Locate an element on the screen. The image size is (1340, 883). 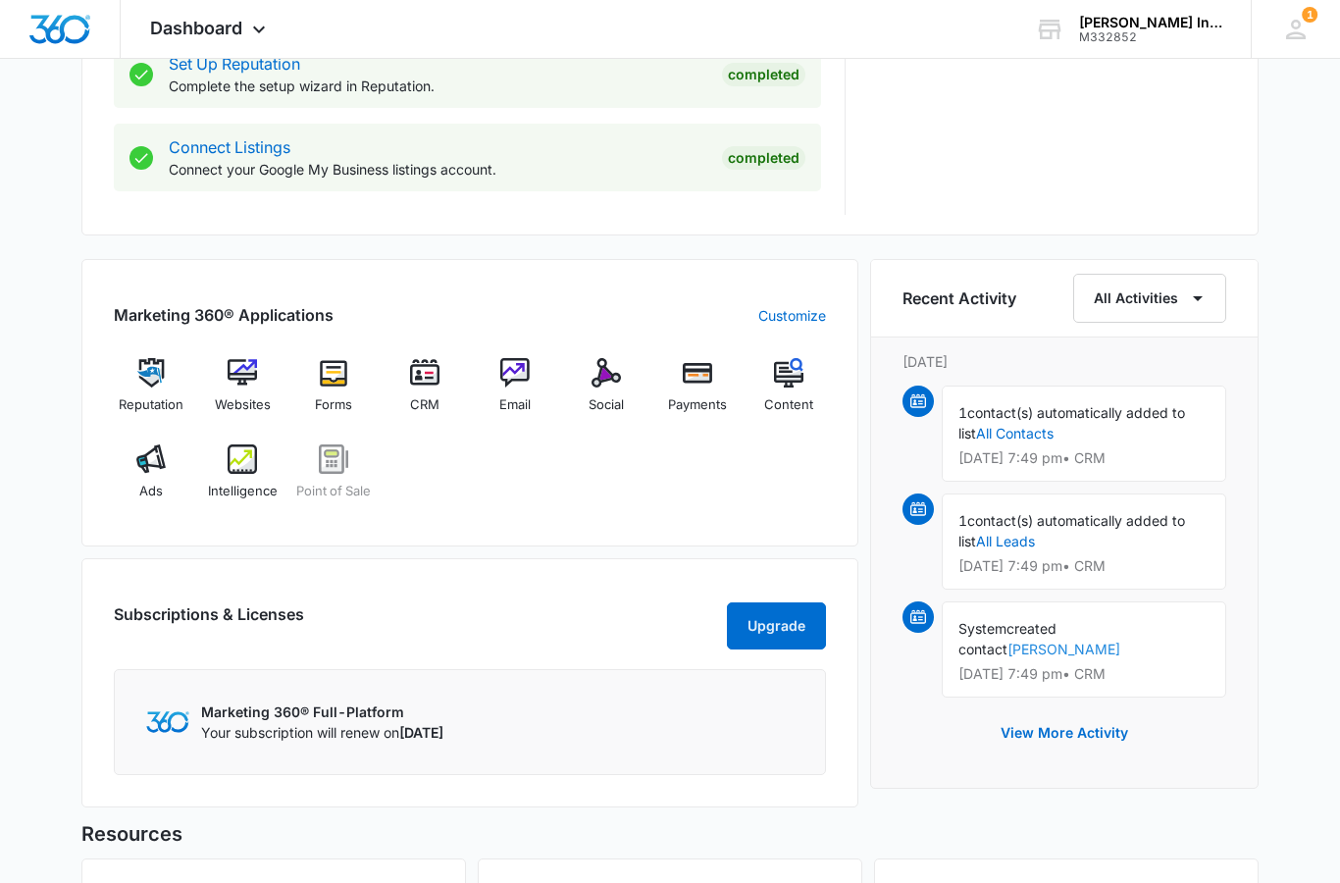
span: Email is located at coordinates (515, 405).